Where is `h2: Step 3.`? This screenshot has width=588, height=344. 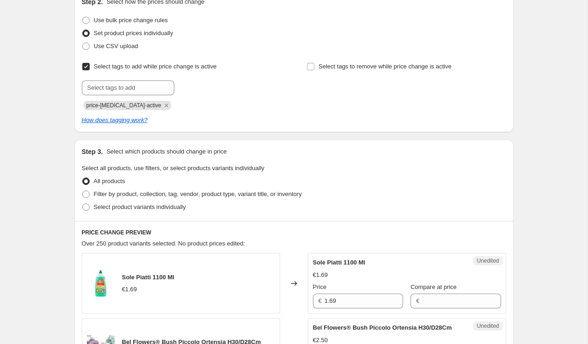 h2: Step 3. is located at coordinates (93, 152).